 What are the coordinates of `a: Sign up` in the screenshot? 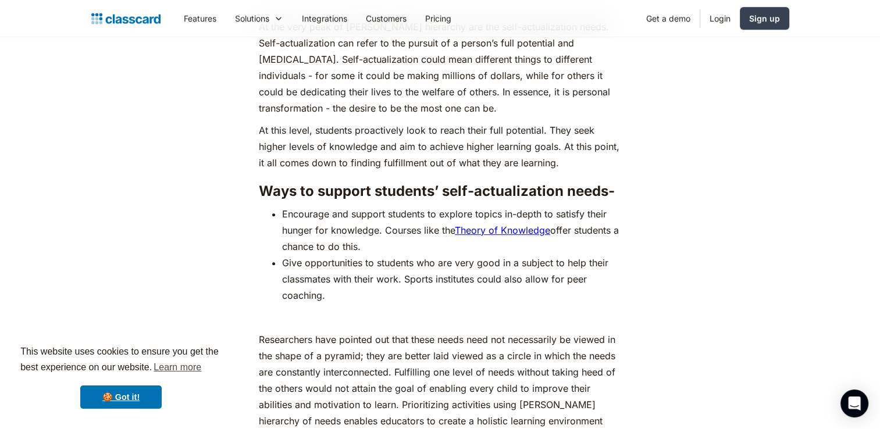 It's located at (764, 18).